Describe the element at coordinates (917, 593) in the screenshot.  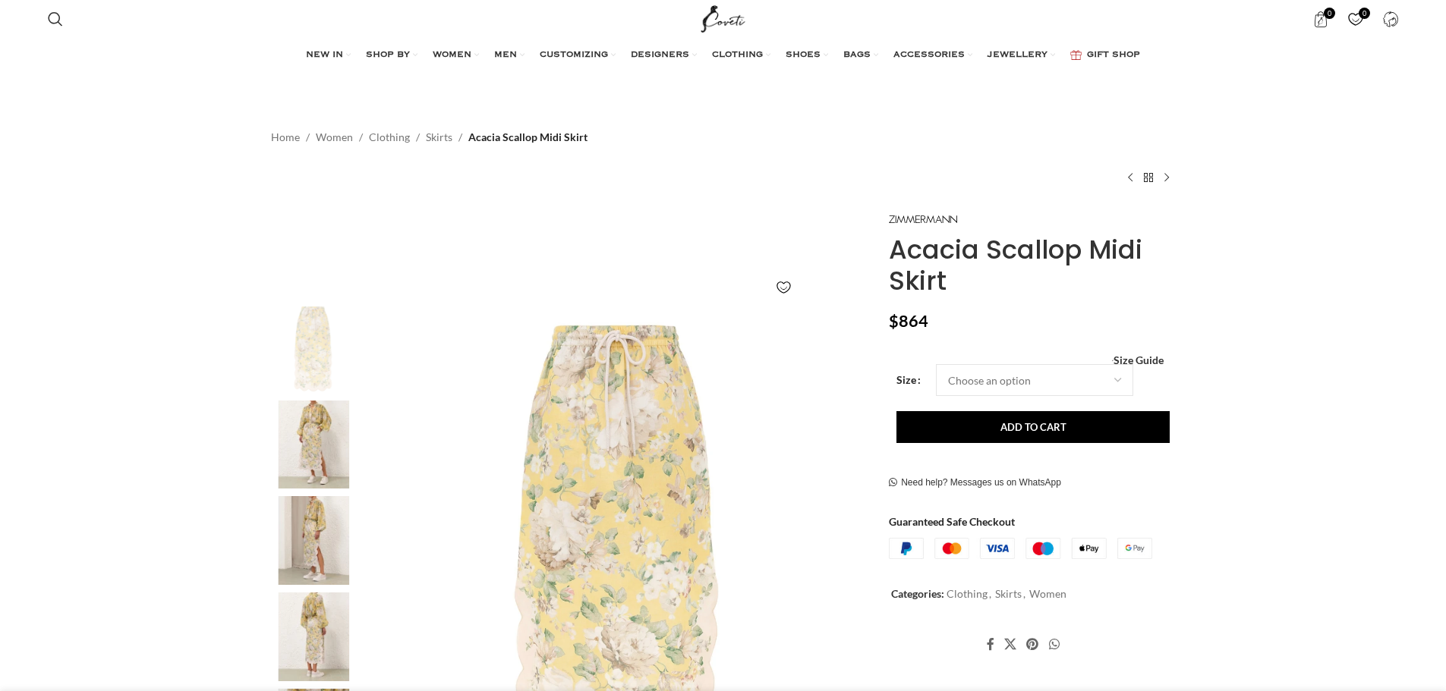
I see `span: Categories:` at that location.